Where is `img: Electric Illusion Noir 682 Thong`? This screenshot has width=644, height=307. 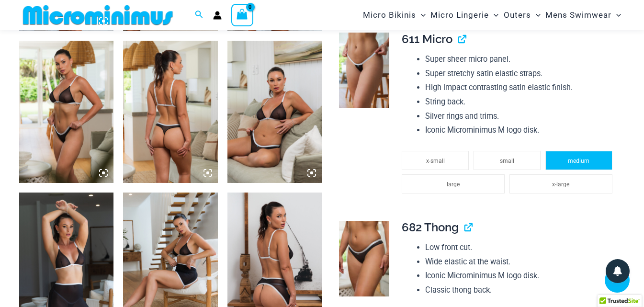 img: Electric Illusion Noir 682 Thong is located at coordinates (364, 259).